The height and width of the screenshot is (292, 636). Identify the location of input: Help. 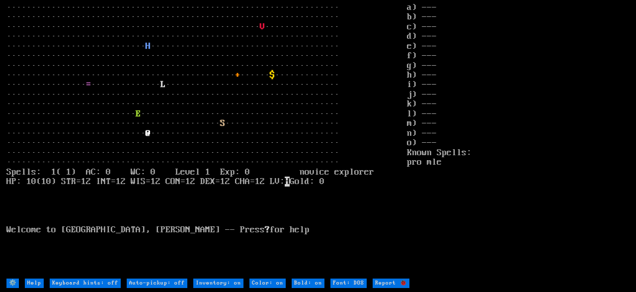
(34, 283).